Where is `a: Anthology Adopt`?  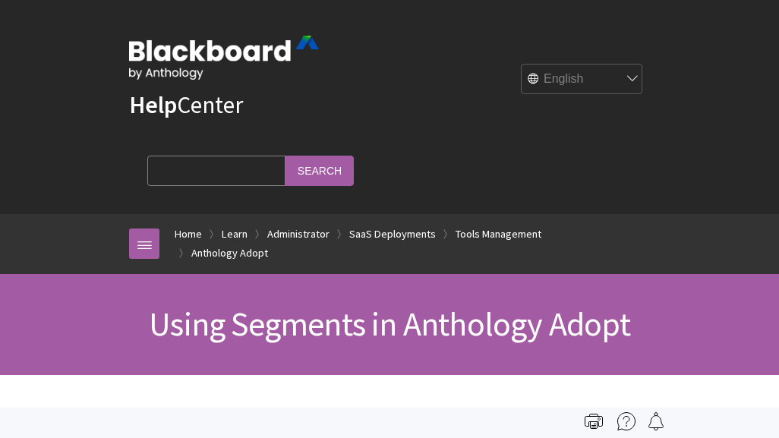 a: Anthology Adopt is located at coordinates (229, 253).